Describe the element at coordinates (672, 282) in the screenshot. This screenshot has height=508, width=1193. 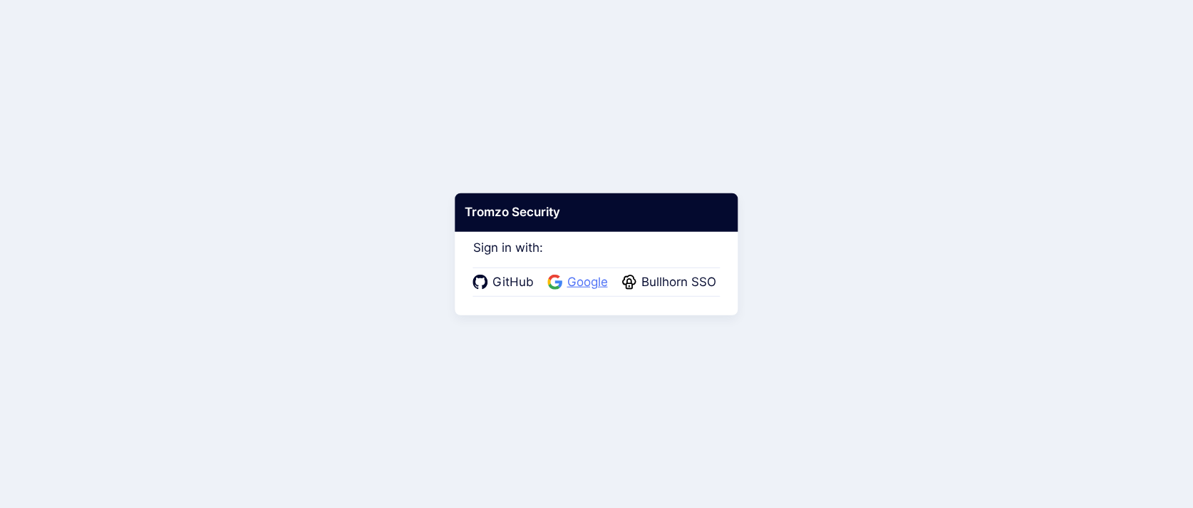
I see `a: Bullhorn SSO` at that location.